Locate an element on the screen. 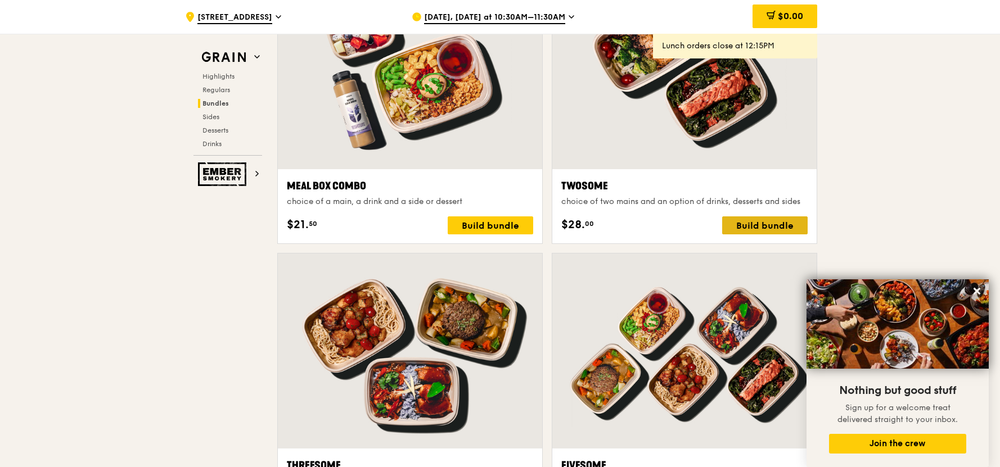 The image size is (1000, 467). div: Meal Box Combo is located at coordinates (410, 186).